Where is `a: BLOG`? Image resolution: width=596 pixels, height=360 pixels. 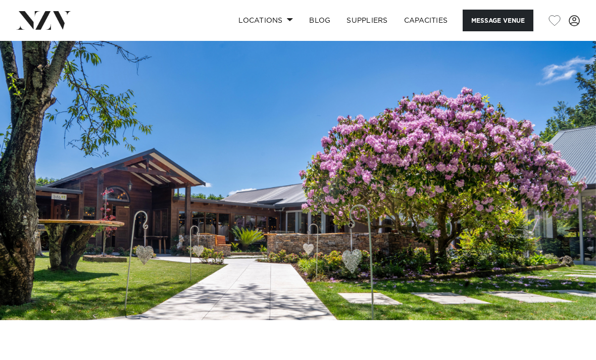
a: BLOG is located at coordinates (320, 20).